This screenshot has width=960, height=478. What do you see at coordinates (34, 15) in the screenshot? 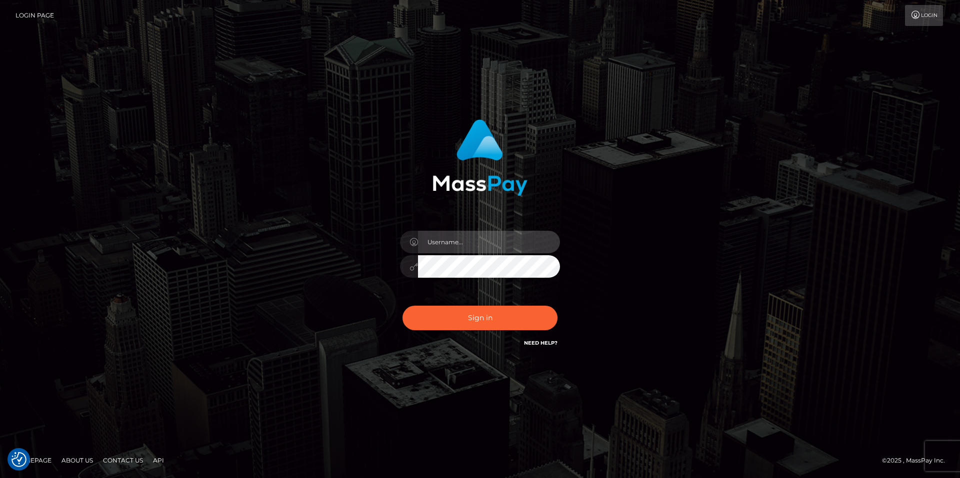
I see `a: Login Page` at bounding box center [34, 15].